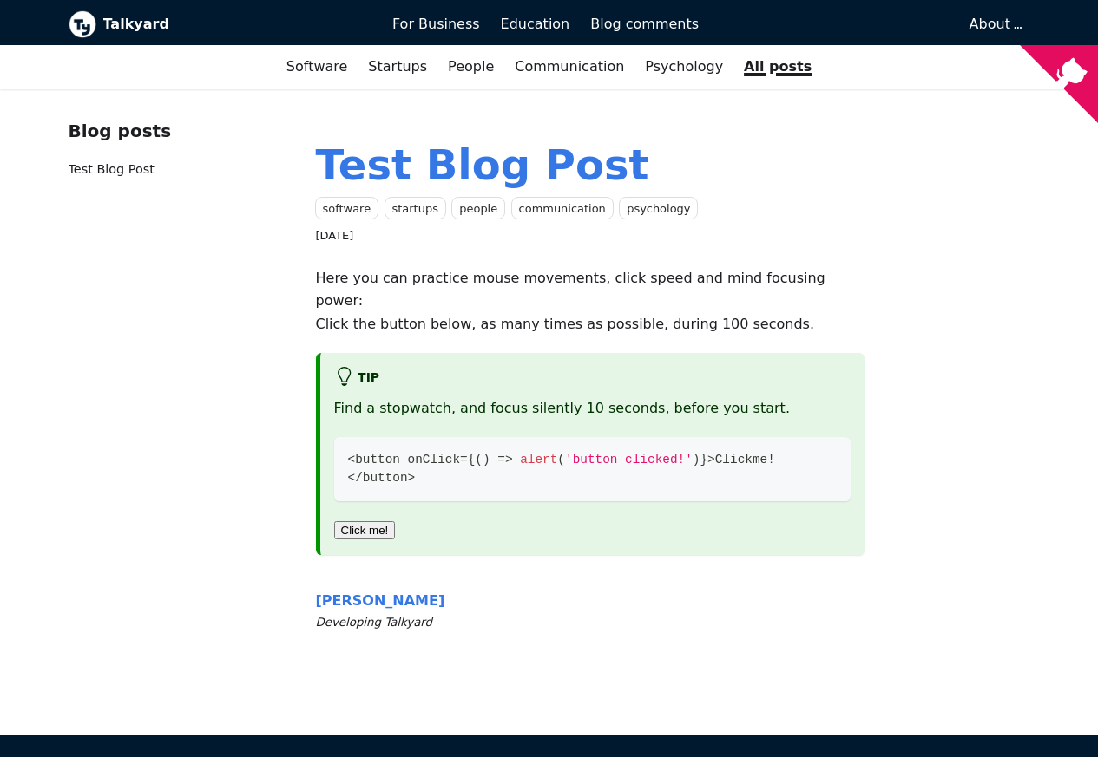 The height and width of the screenshot is (757, 1098). What do you see at coordinates (347, 208) in the screenshot?
I see `a: software` at bounding box center [347, 208].